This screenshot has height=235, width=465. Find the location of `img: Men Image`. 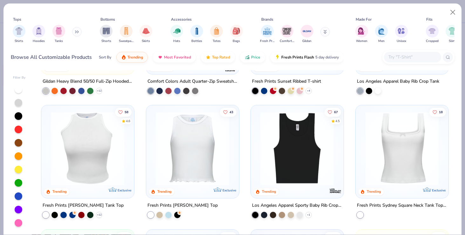

img: Men Image is located at coordinates (381, 31).